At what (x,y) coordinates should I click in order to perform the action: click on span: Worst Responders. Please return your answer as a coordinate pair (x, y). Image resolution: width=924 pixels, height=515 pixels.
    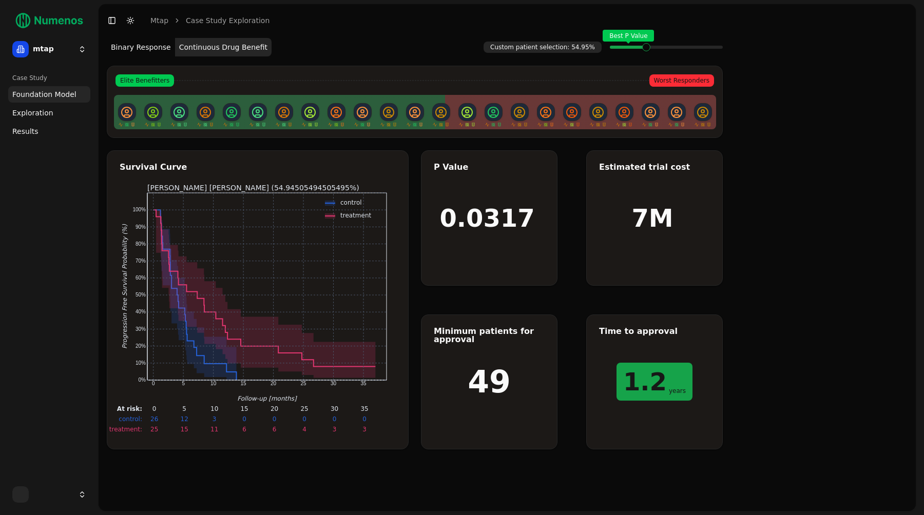
    Looking at the image, I should click on (681, 81).